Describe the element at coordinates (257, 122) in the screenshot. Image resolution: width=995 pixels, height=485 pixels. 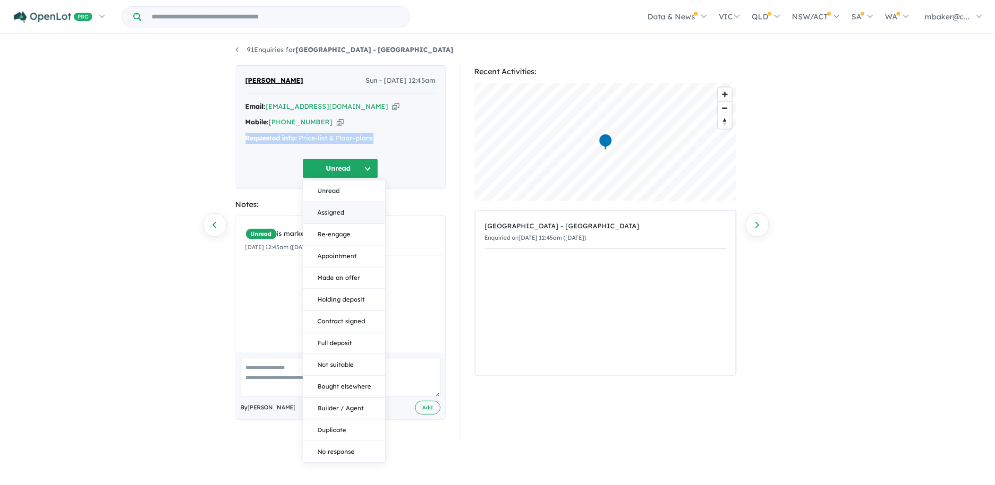
I see `strong: Mobile:` at that location.